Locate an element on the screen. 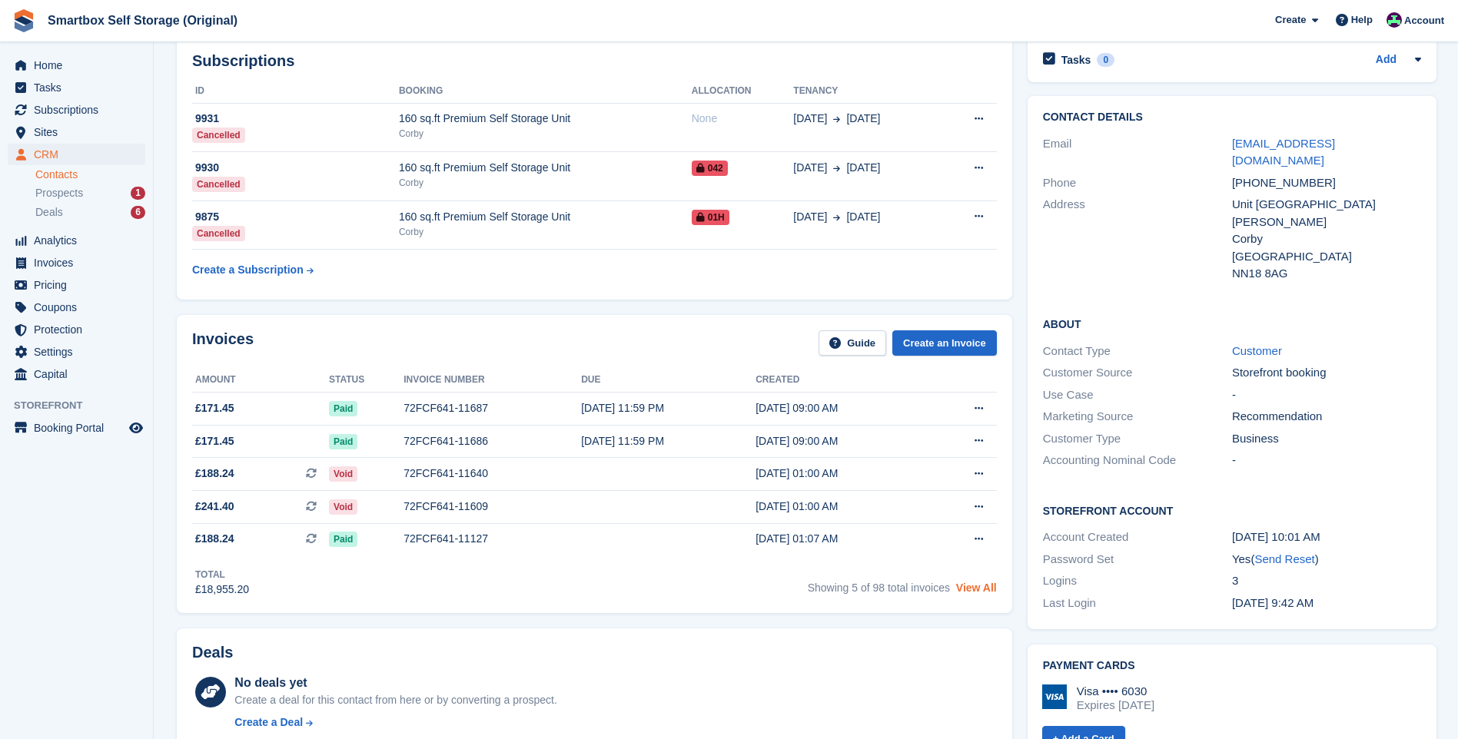 This screenshot has width=1458, height=739. div: 3 is located at coordinates (1327, 581).